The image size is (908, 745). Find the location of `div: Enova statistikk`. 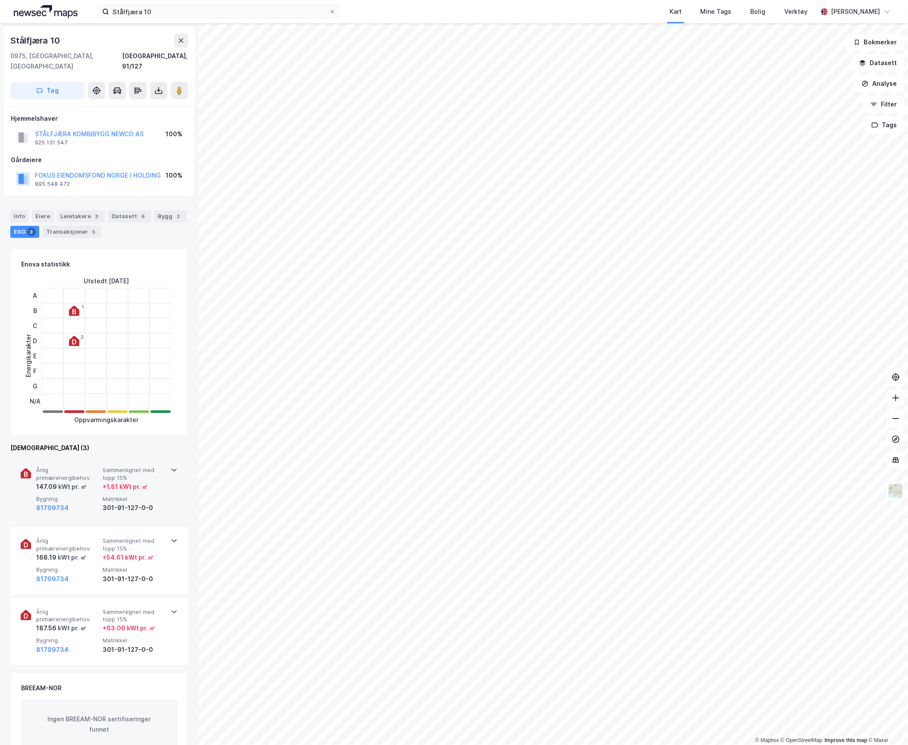

div: Enova statistikk is located at coordinates (45, 264).